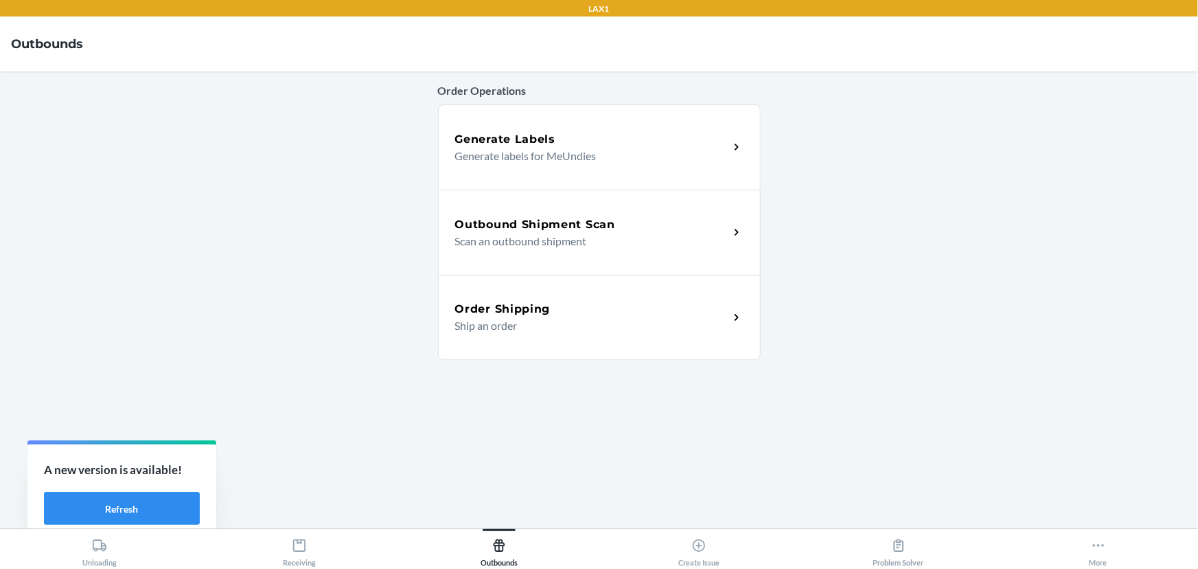  What do you see at coordinates (599, 232) in the screenshot?
I see `a: Outbound Shipment ScanScan an outbound shipment` at bounding box center [599, 232].